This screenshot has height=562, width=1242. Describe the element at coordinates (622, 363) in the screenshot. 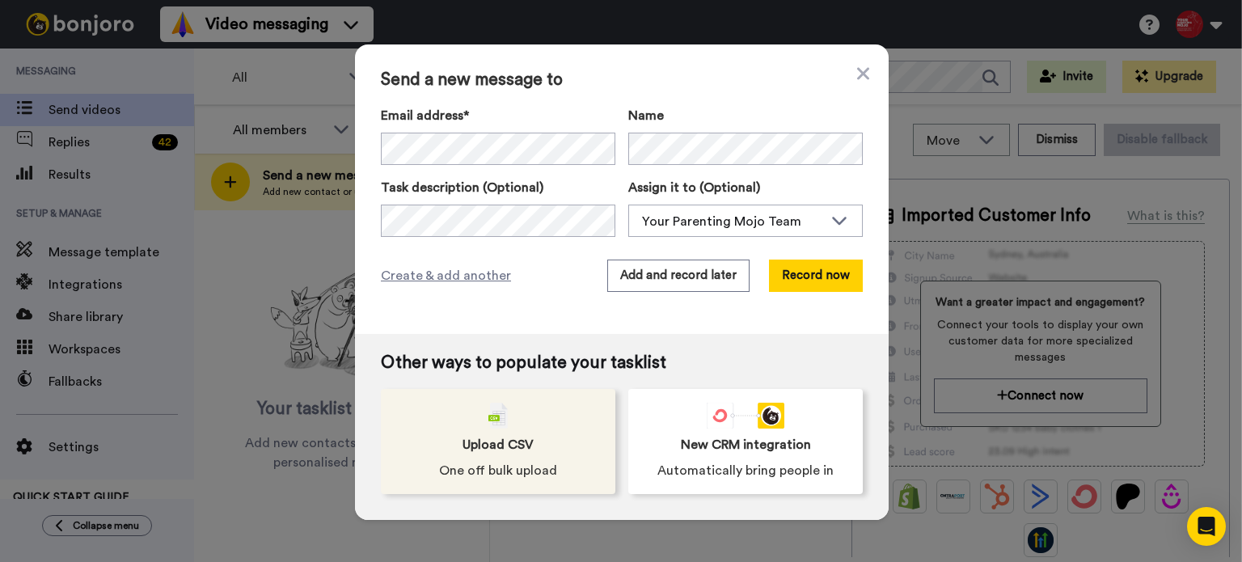

I see `span: Other ways to populate your tasklist` at that location.